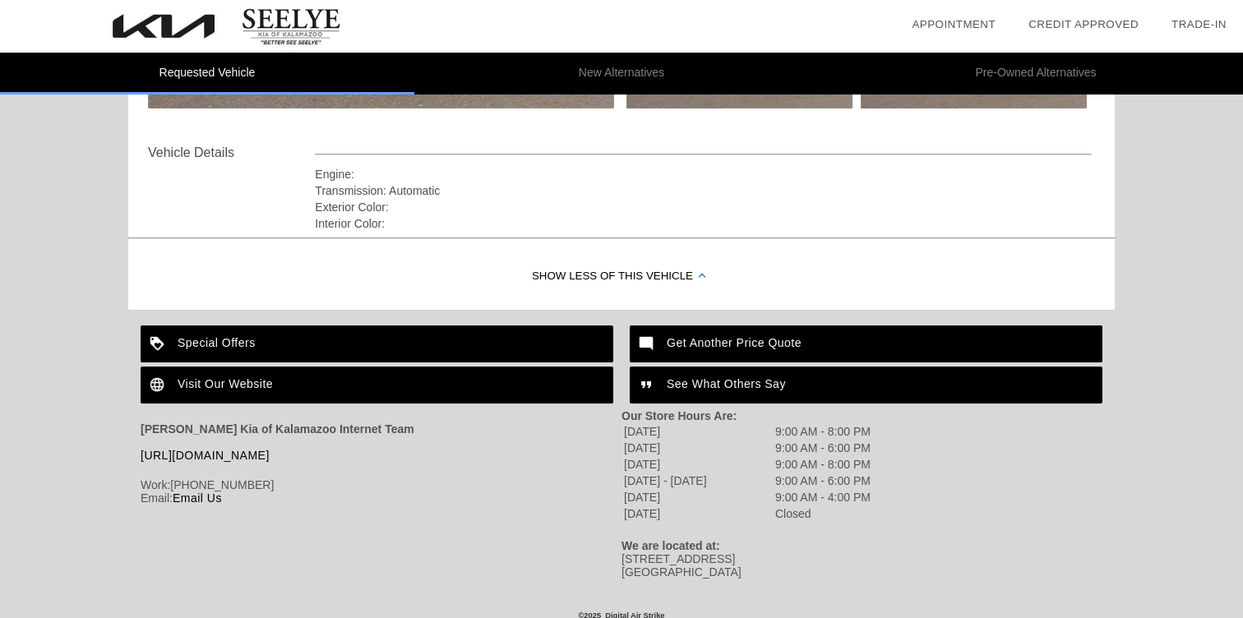 The height and width of the screenshot is (618, 1243). I want to click on strong: We are located at:, so click(671, 546).